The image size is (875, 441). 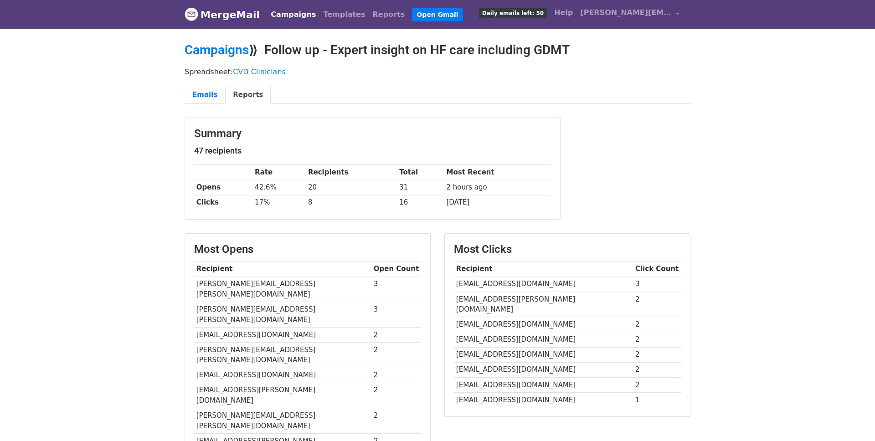 What do you see at coordinates (512, 13) in the screenshot?
I see `a: Daily emails left: 50` at bounding box center [512, 13].